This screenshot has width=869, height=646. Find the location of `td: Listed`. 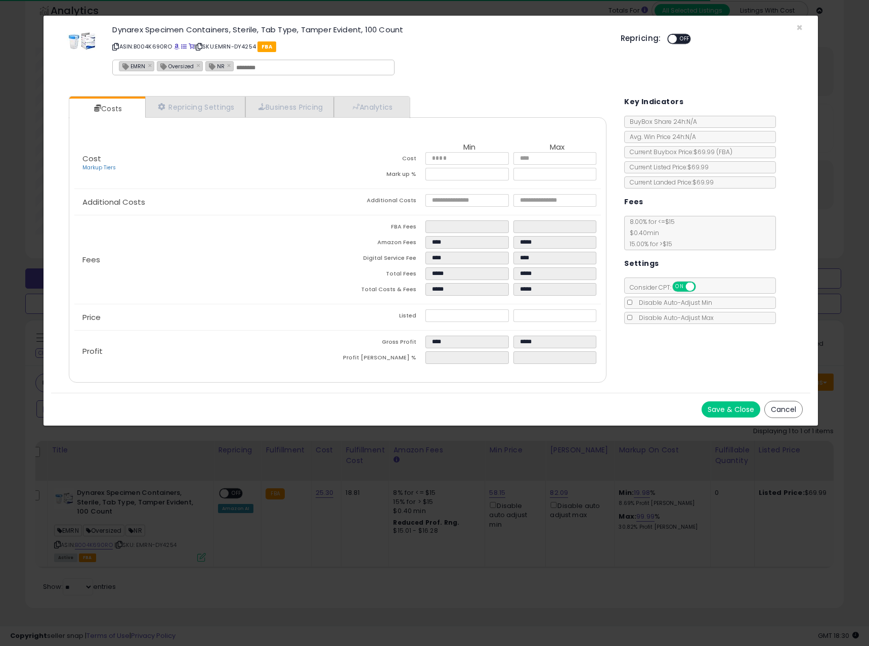

td: Listed is located at coordinates (382, 317).